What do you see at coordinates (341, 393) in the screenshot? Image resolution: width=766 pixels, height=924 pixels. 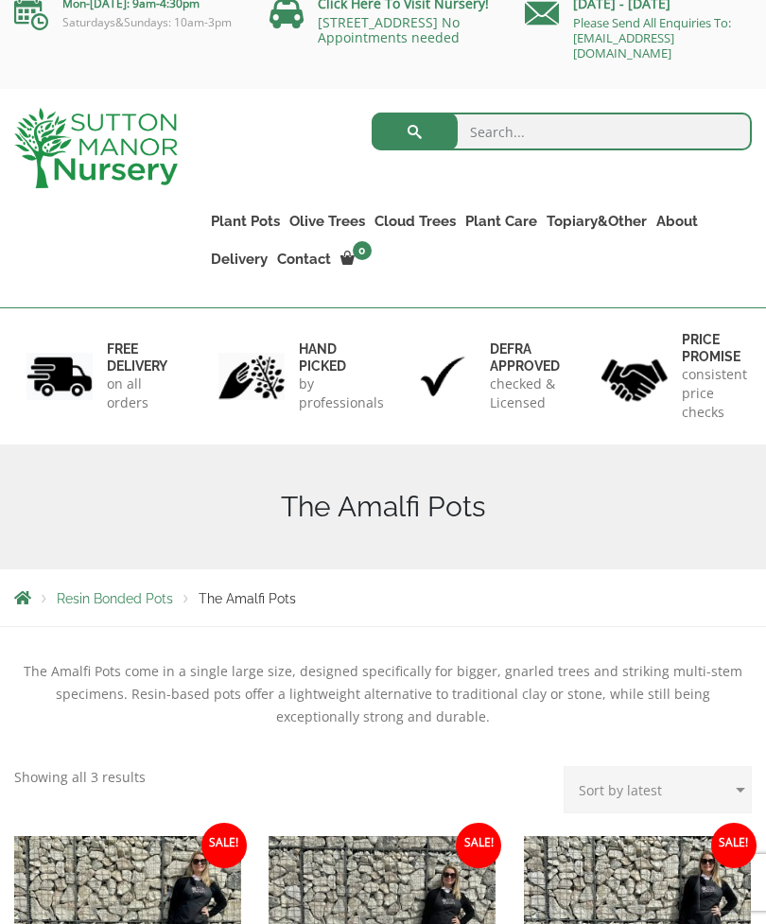 I see `p: by professionals` at bounding box center [341, 393].